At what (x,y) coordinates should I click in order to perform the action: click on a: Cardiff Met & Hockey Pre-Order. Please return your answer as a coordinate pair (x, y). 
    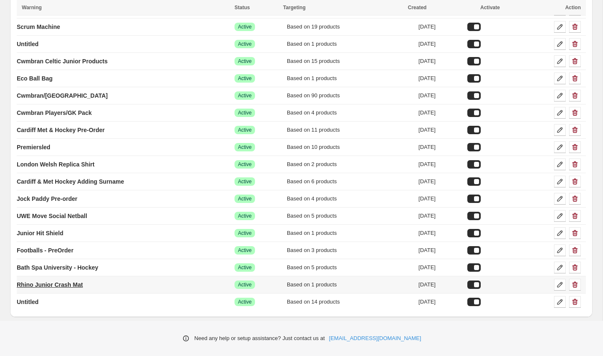
    Looking at the image, I should click on (61, 130).